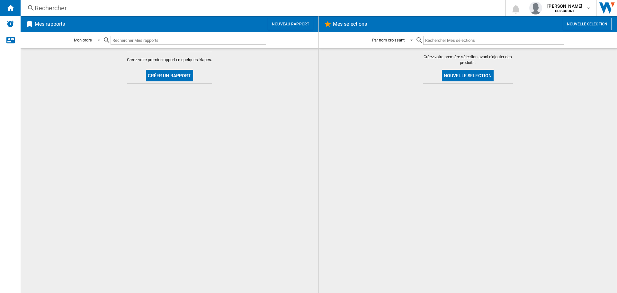 The height and width of the screenshot is (293, 617). Describe the element at coordinates (262, 8) in the screenshot. I see `div: Rechercher` at that location.